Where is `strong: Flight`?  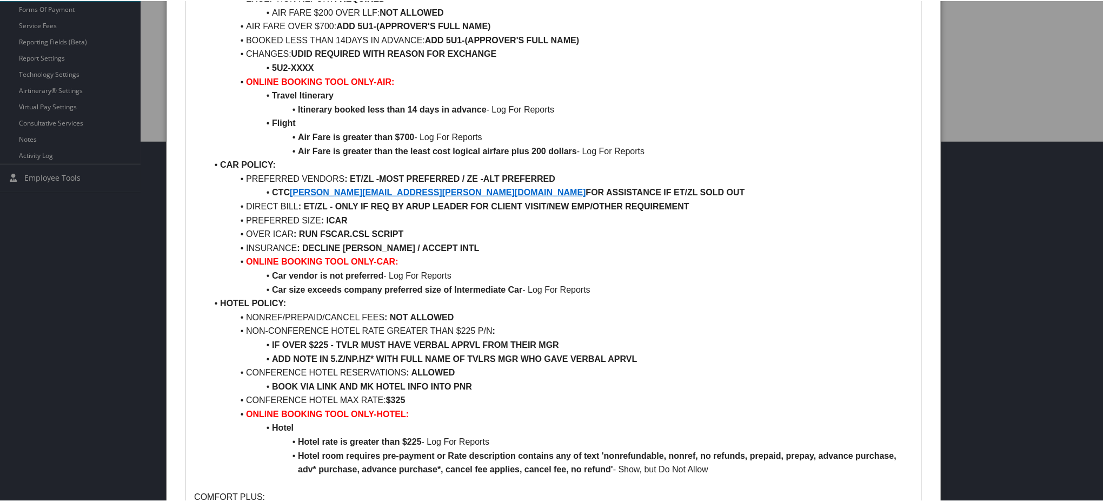 strong: Flight is located at coordinates (284, 122).